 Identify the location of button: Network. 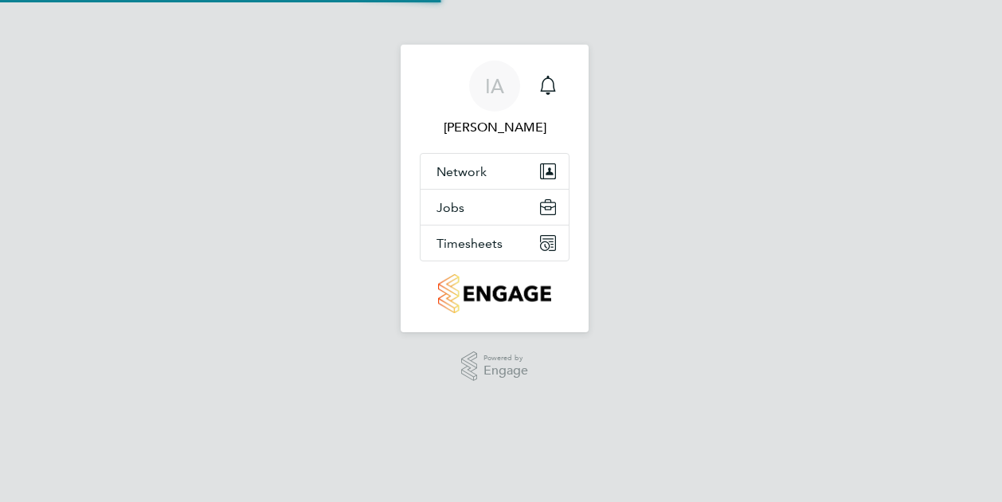
(495, 171).